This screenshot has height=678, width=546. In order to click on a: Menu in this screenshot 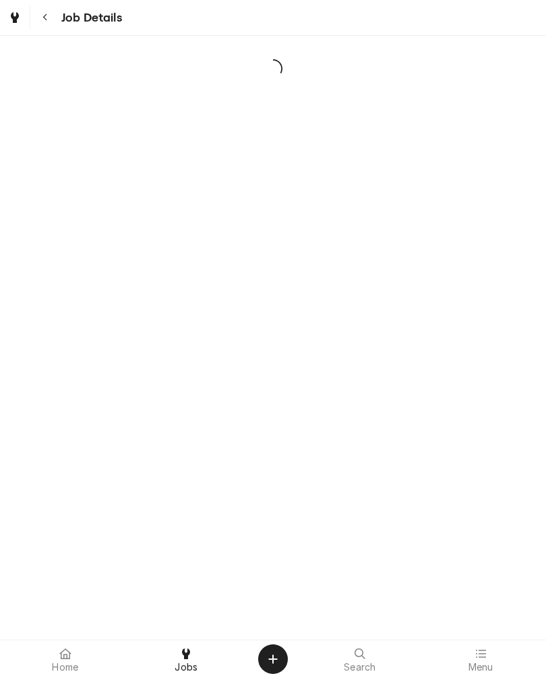, I will do `click(481, 659)`.